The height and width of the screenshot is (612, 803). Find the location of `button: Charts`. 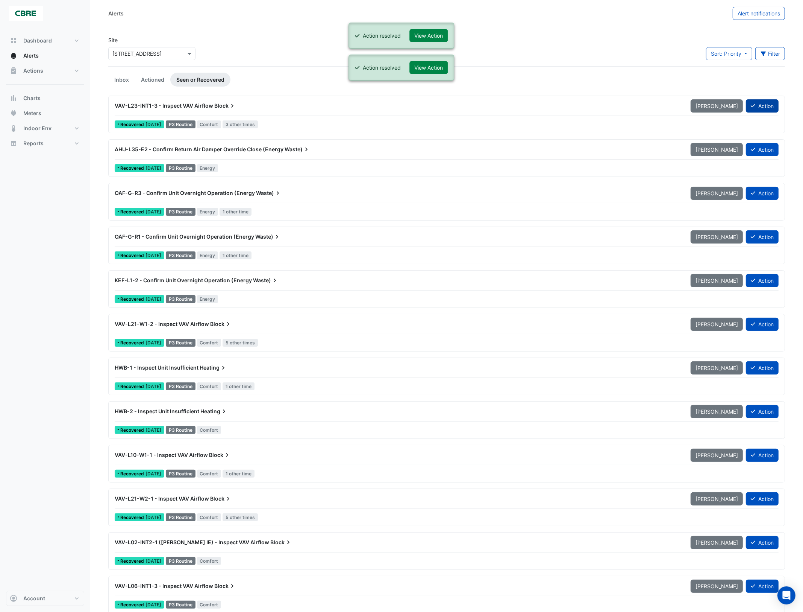

button: Charts is located at coordinates (45, 98).